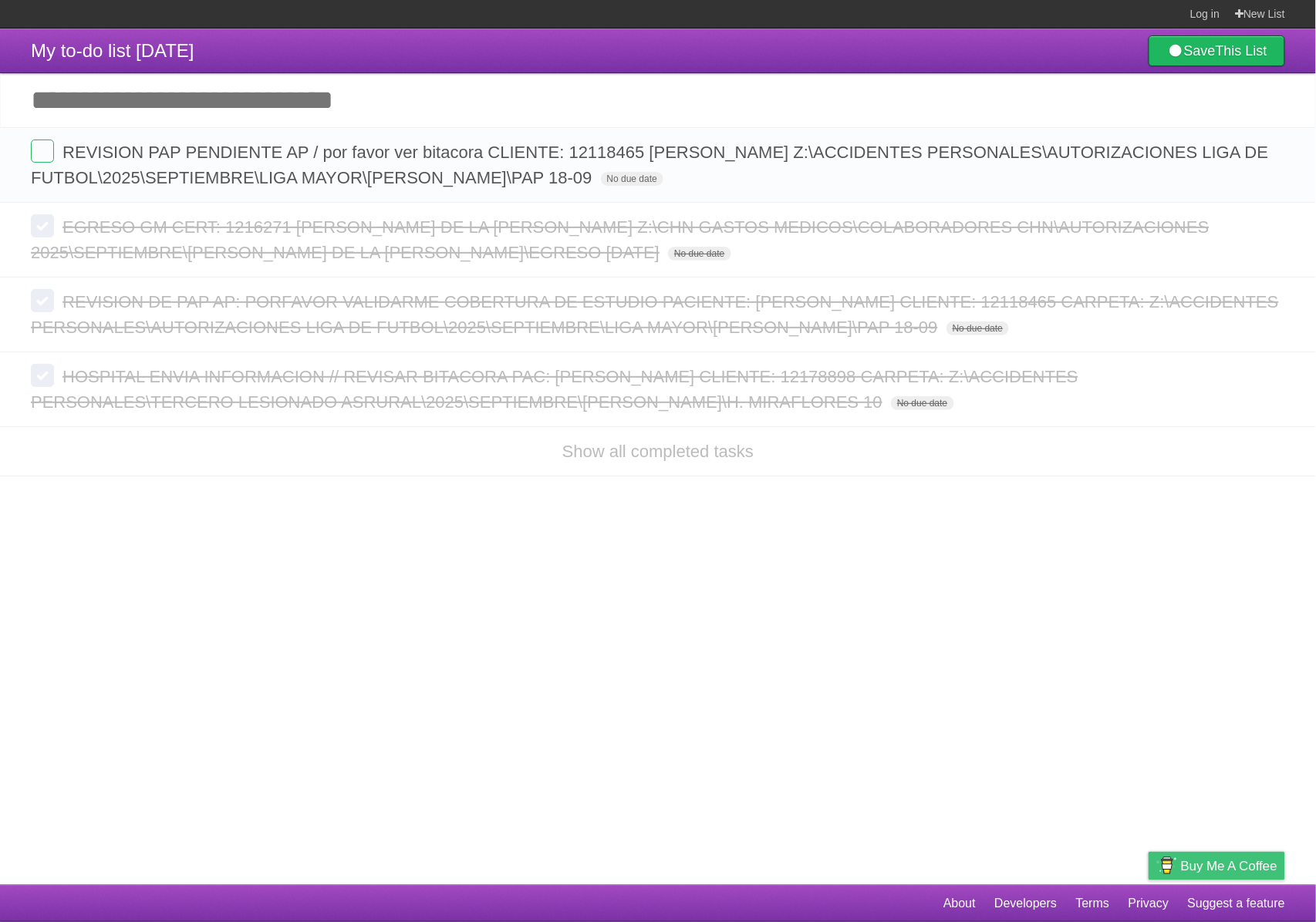  I want to click on a: Terms, so click(1093, 904).